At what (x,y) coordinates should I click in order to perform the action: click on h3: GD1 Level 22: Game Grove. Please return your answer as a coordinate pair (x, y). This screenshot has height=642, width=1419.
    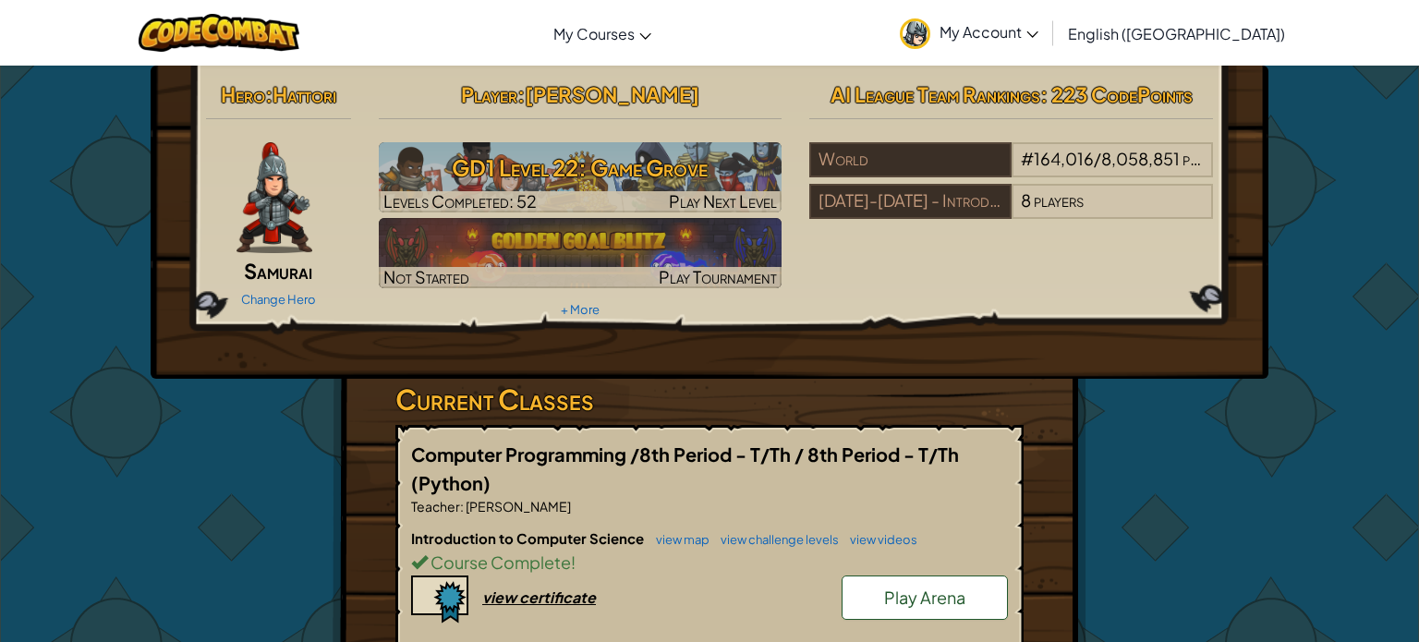
    Looking at the image, I should click on (580, 167).